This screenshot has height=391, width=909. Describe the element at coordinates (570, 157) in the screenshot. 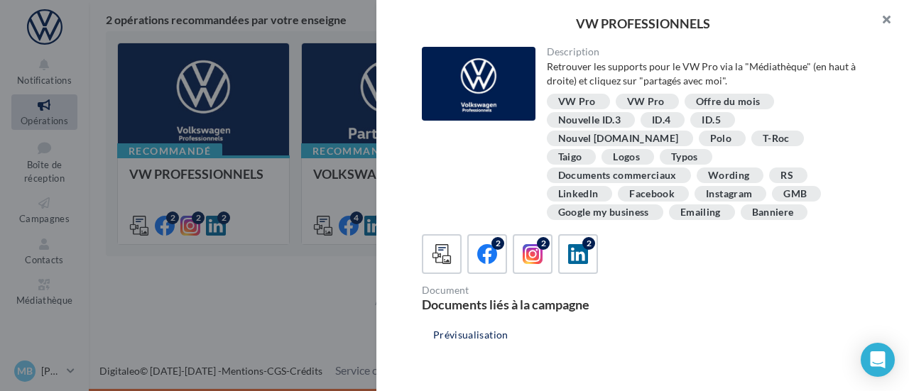

I see `div: Taigo` at that location.